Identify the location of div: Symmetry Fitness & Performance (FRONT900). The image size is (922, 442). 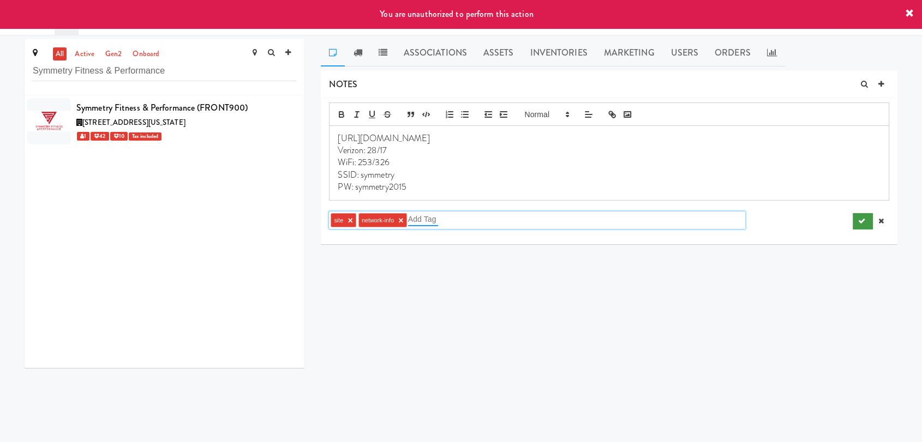
(186, 108).